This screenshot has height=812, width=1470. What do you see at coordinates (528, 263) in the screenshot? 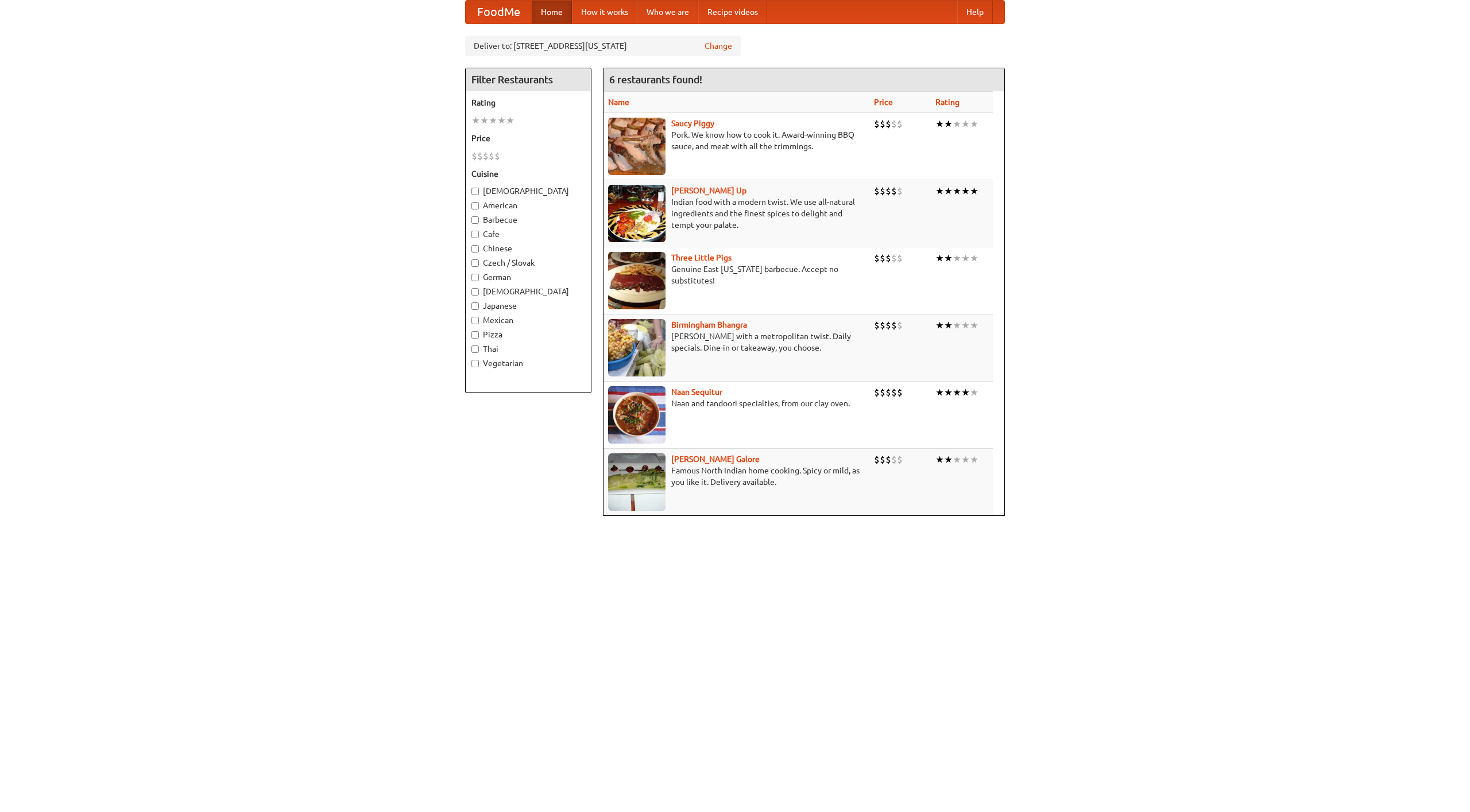
I see `label: Czech / Slovak` at bounding box center [528, 263].